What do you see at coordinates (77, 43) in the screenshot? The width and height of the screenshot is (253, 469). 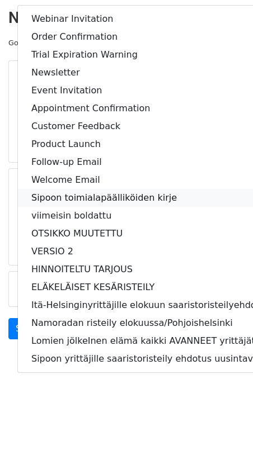 I see `small: Google Sheet:` at bounding box center [77, 43].